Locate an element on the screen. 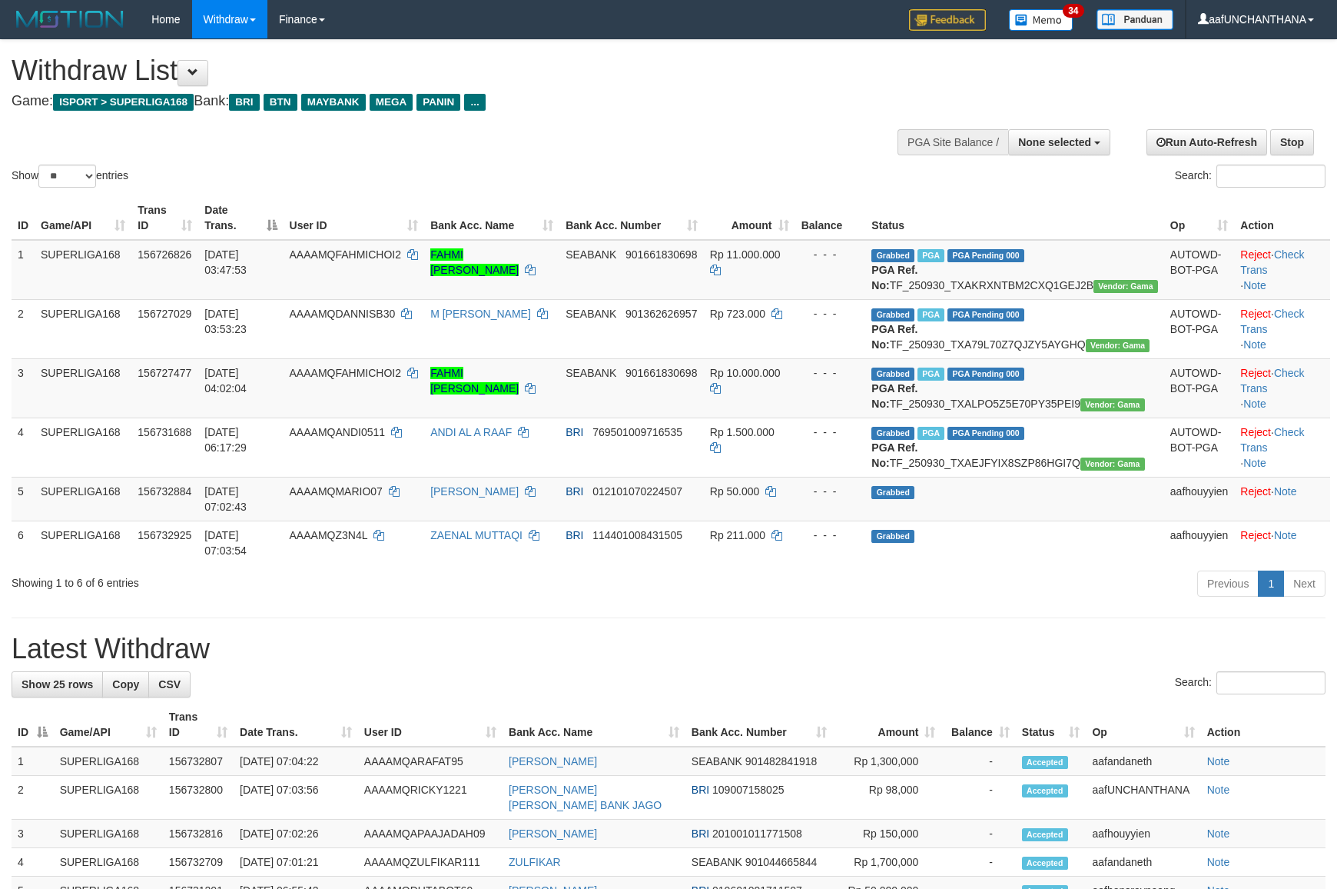 Image resolution: width=1337 pixels, height=889 pixels. span: Rp 50.000 is located at coordinates (735, 491).